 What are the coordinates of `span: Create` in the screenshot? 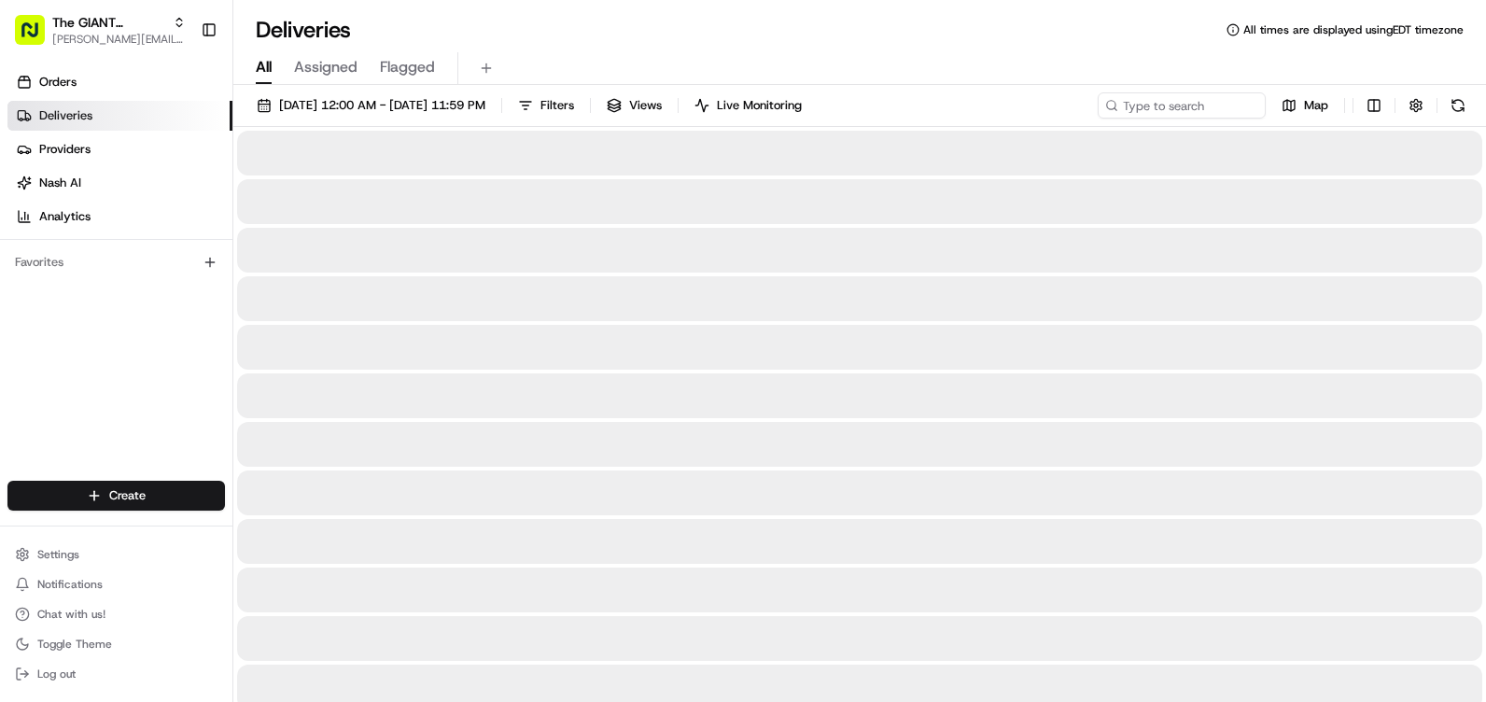 It's located at (127, 496).